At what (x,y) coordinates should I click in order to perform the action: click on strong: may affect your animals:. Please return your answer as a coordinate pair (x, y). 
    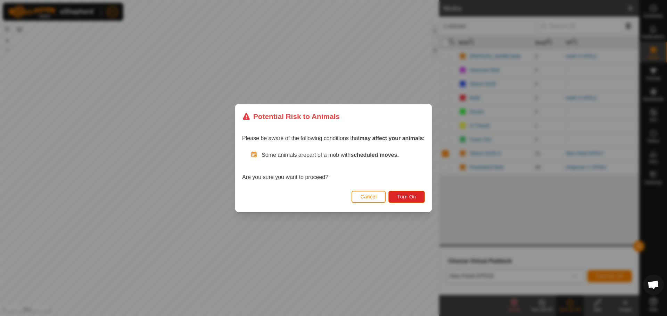
    Looking at the image, I should click on (392, 138).